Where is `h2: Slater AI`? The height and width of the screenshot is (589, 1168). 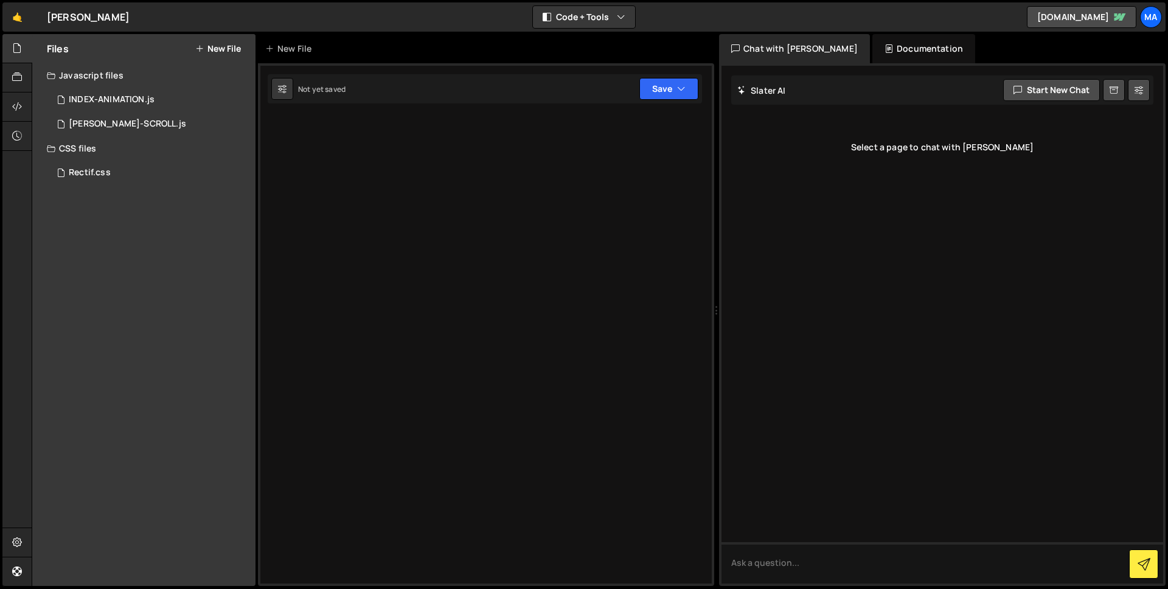
h2: Slater AI is located at coordinates (761, 90).